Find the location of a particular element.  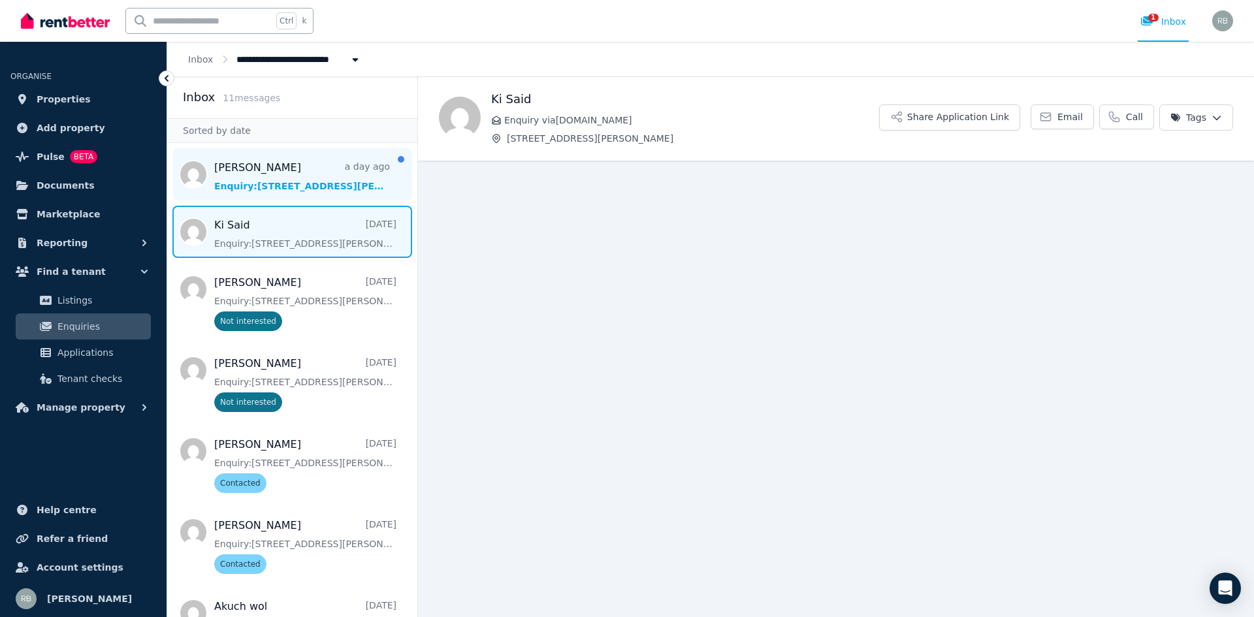

button: Share Application Link is located at coordinates (949, 118).